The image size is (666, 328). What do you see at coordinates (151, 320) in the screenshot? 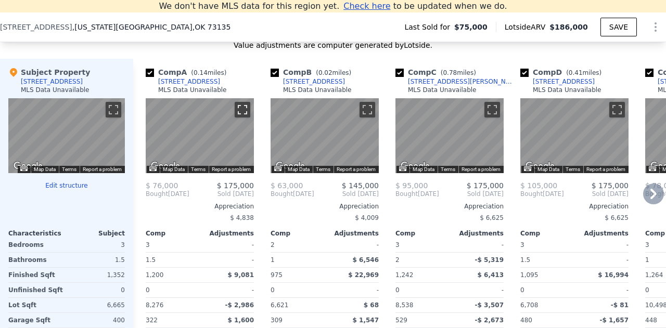
I see `span: 322` at bounding box center [151, 320].